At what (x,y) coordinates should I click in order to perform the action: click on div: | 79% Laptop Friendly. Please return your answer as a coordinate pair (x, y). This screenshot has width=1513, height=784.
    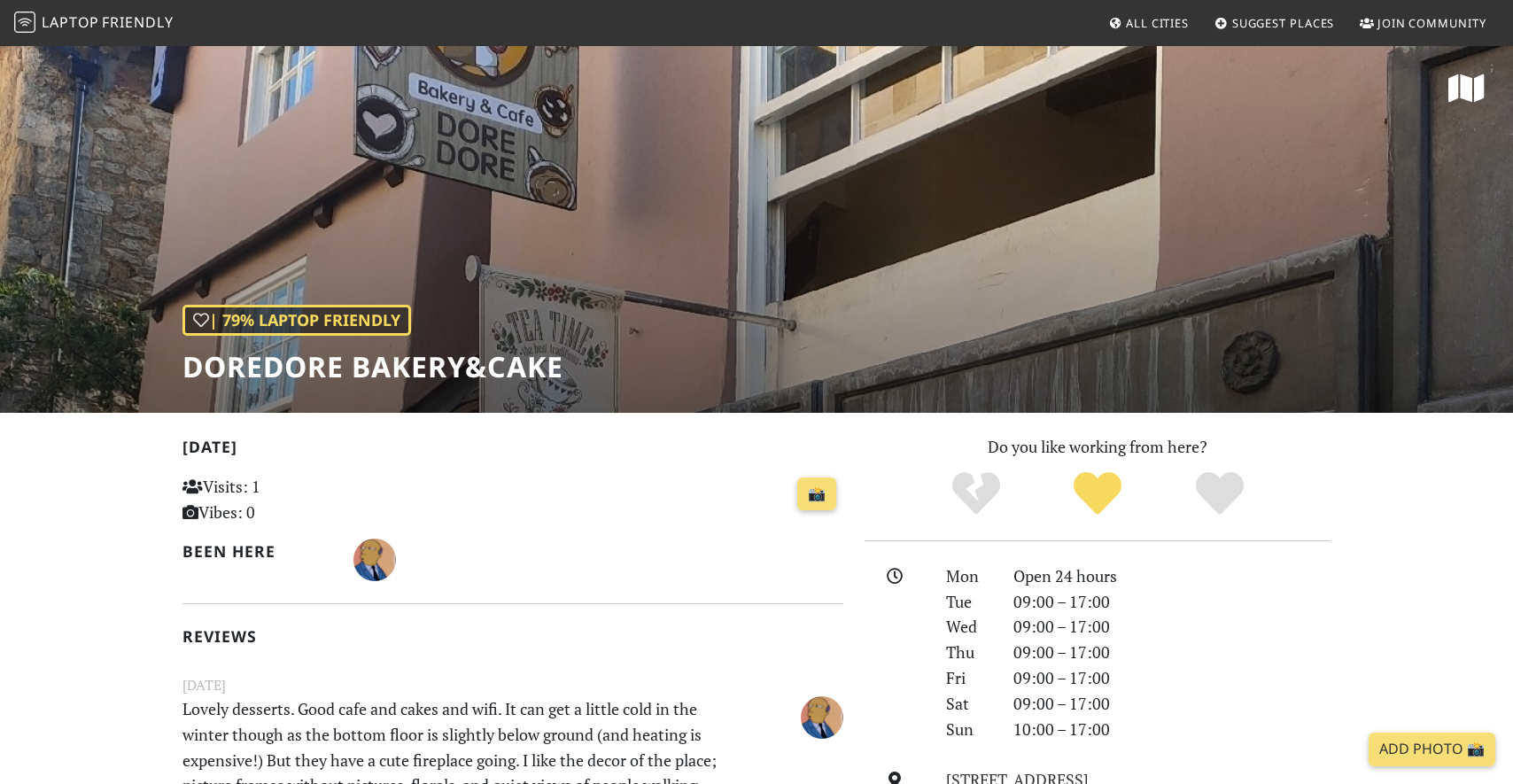
    Looking at the image, I should click on (296, 320).